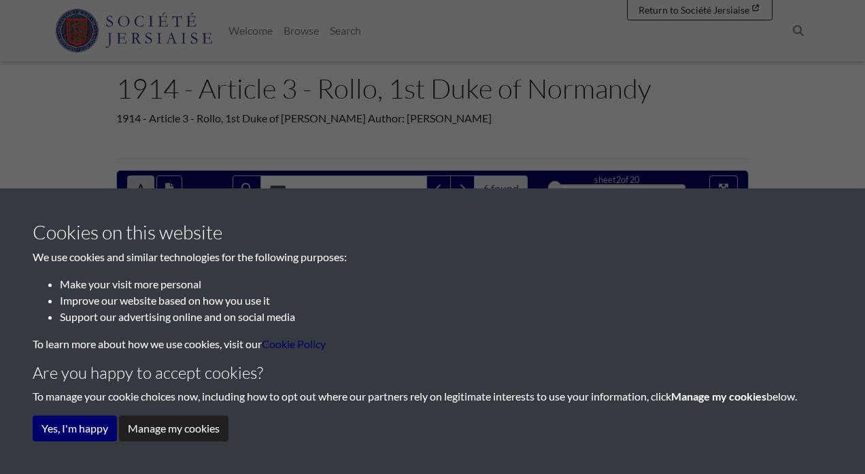  I want to click on h3: Cookies on this website, so click(433, 233).